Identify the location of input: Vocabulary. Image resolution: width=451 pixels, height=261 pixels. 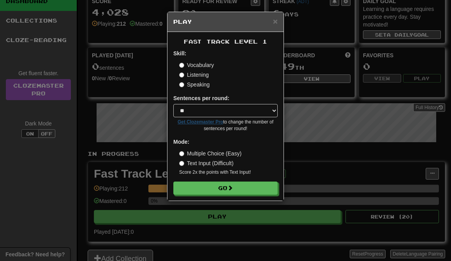
(182, 65).